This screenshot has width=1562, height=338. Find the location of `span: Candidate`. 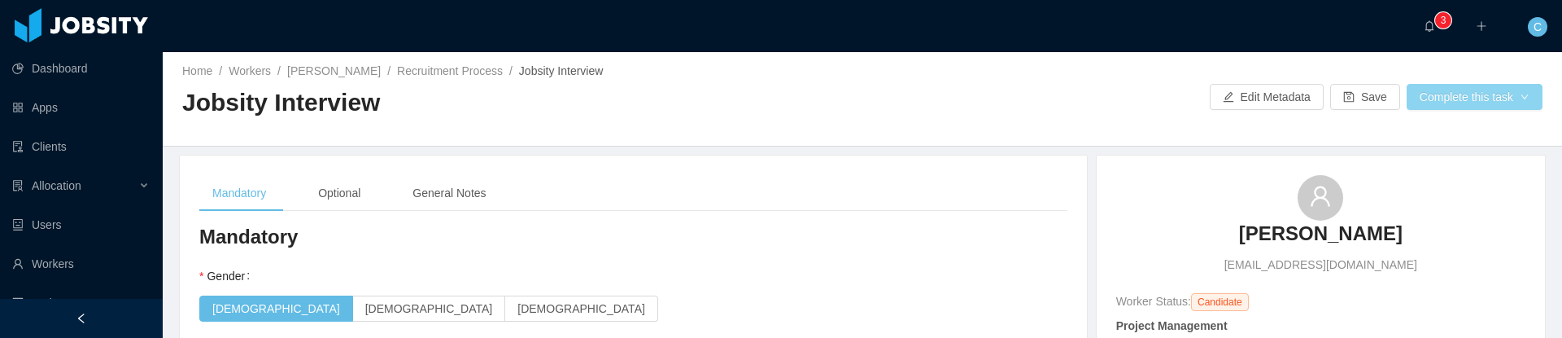

span: Candidate is located at coordinates (1220, 302).